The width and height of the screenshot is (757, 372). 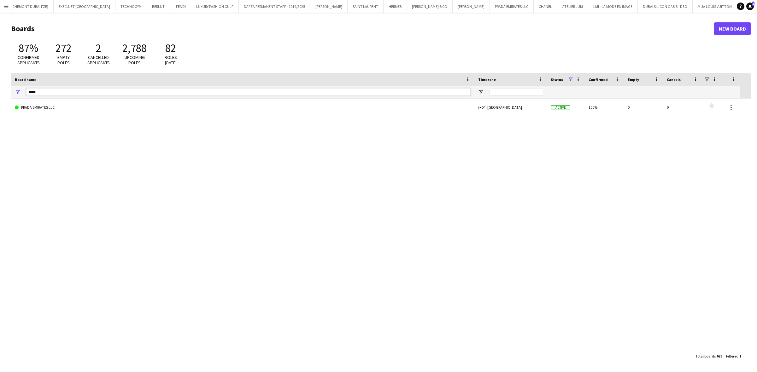 What do you see at coordinates (715, 6) in the screenshot?
I see `button: MUA LOUIS VUITTON` at bounding box center [715, 6].